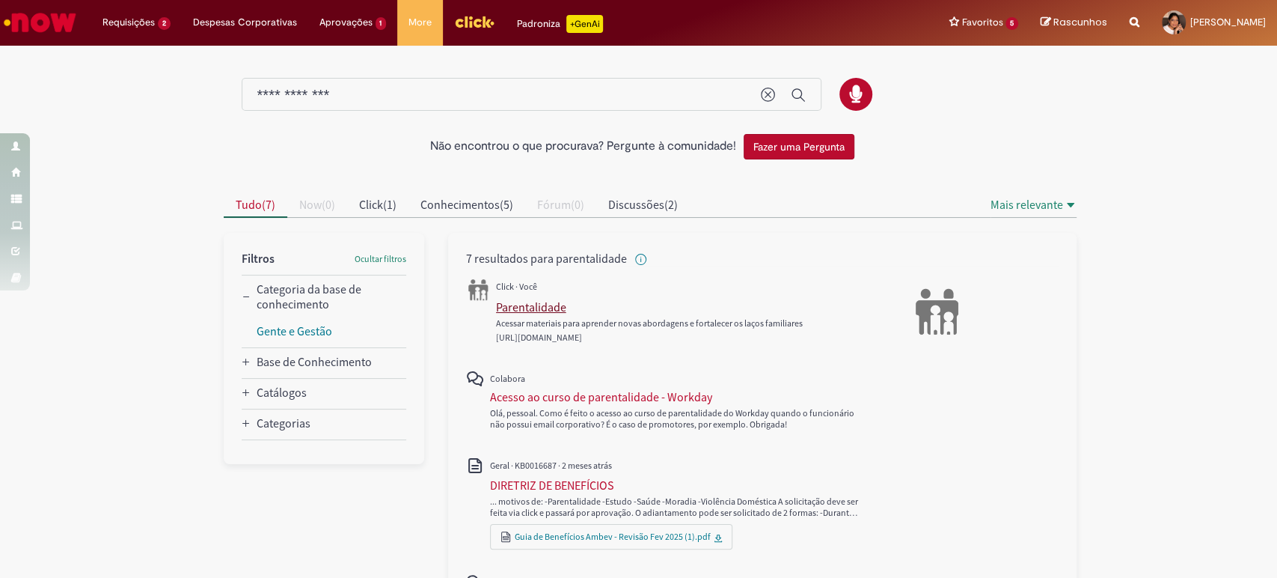 This screenshot has height=578, width=1277. Describe the element at coordinates (982, 22) in the screenshot. I see `span: Favoritos` at that location.